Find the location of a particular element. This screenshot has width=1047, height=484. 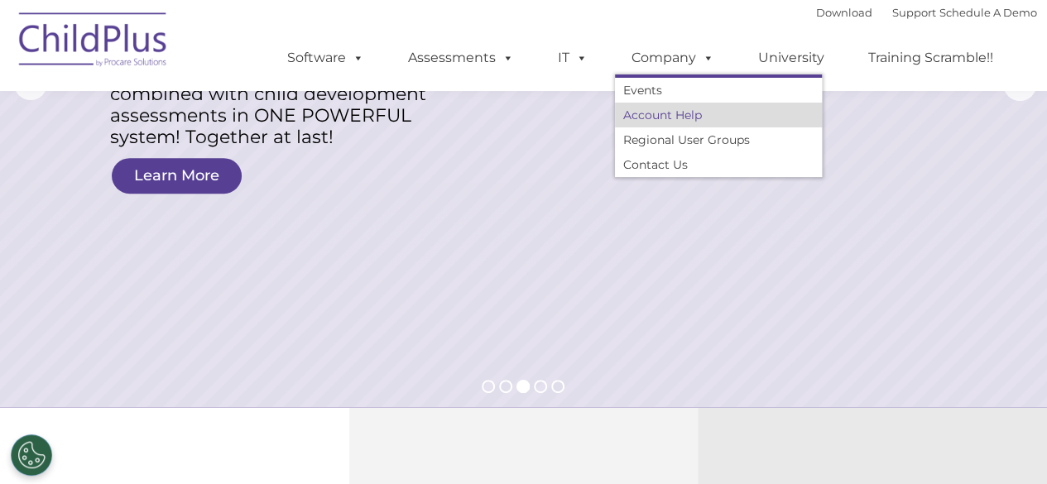

a: Learn More is located at coordinates (176, 175).